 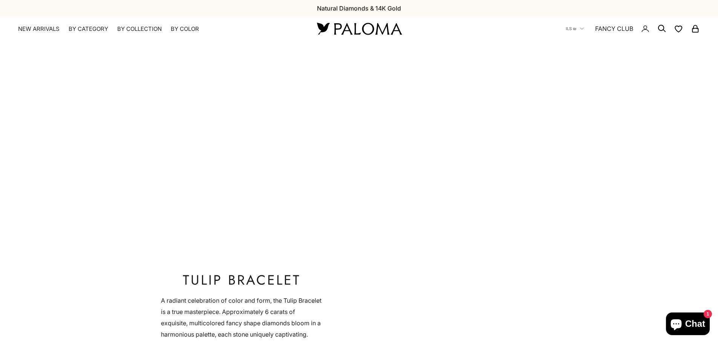 What do you see at coordinates (688, 325) in the screenshot?
I see `inbox-online-store-chat: Shopify online store chat` at bounding box center [688, 325].